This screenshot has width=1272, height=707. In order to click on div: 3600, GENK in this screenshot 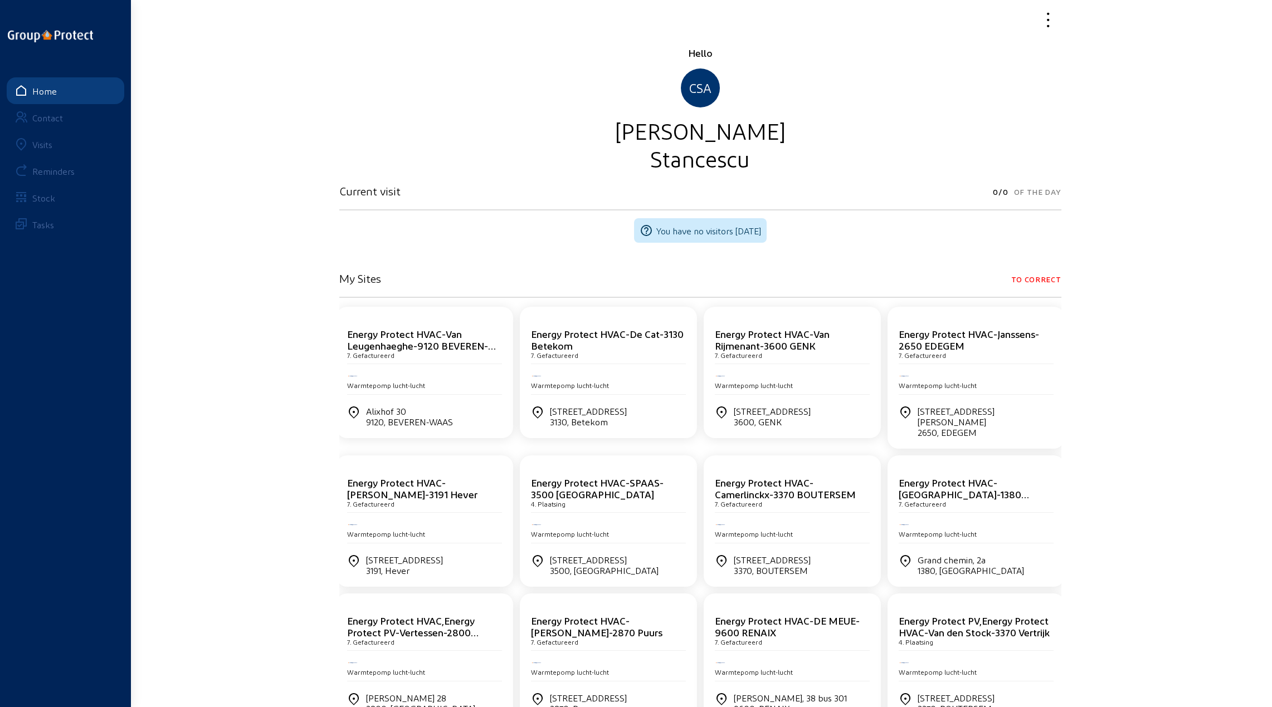, I will do `click(772, 422)`.